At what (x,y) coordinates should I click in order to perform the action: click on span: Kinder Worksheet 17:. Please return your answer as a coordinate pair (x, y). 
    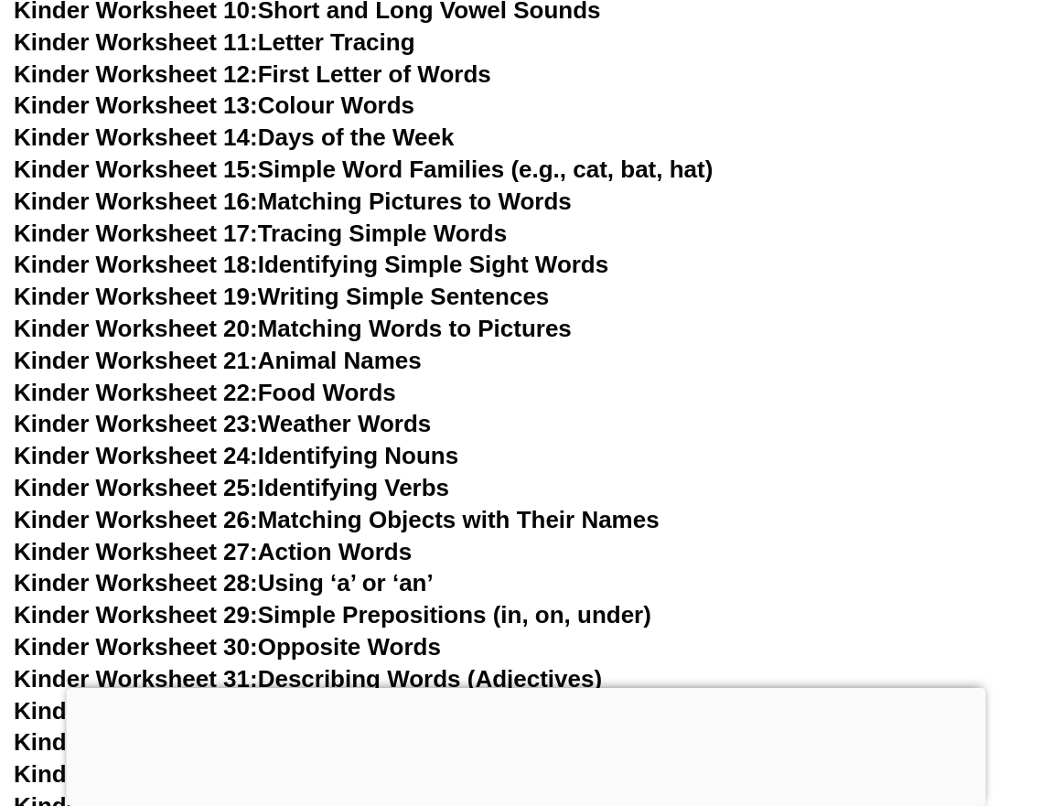
    Looking at the image, I should click on (135, 233).